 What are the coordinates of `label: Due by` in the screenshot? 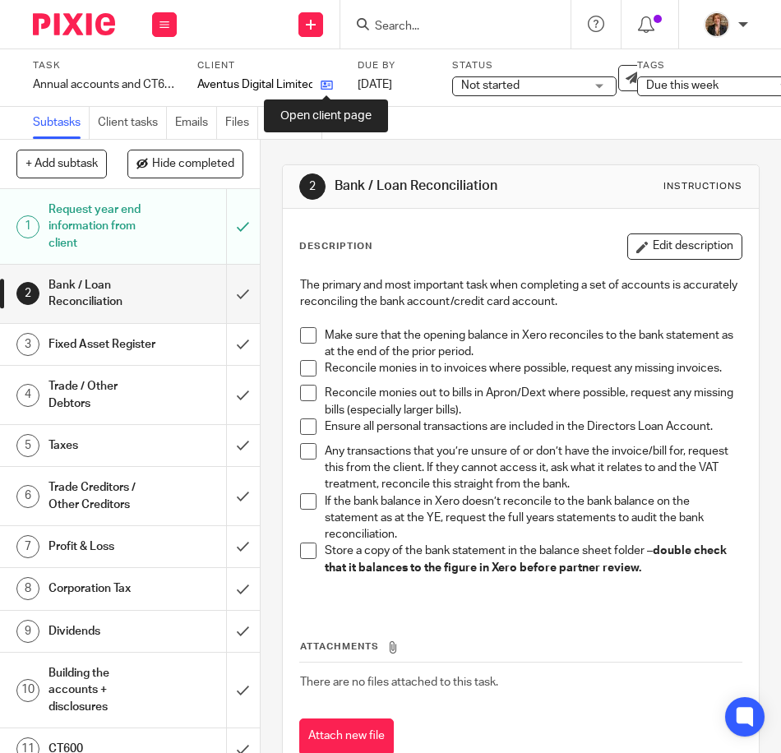 It's located at (395, 66).